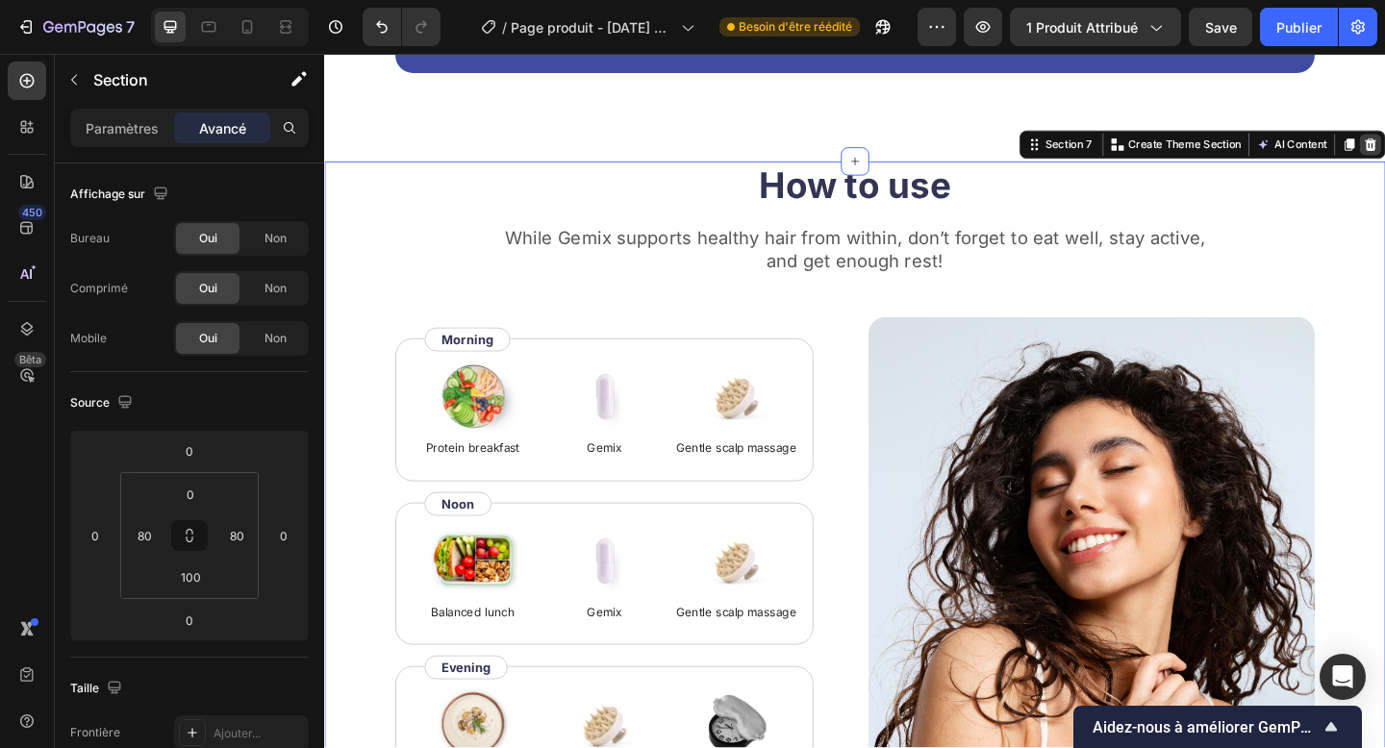 The height and width of the screenshot is (748, 1385). I want to click on font: Aidez-nous à améliorer GemPages !, so click(1217, 727).